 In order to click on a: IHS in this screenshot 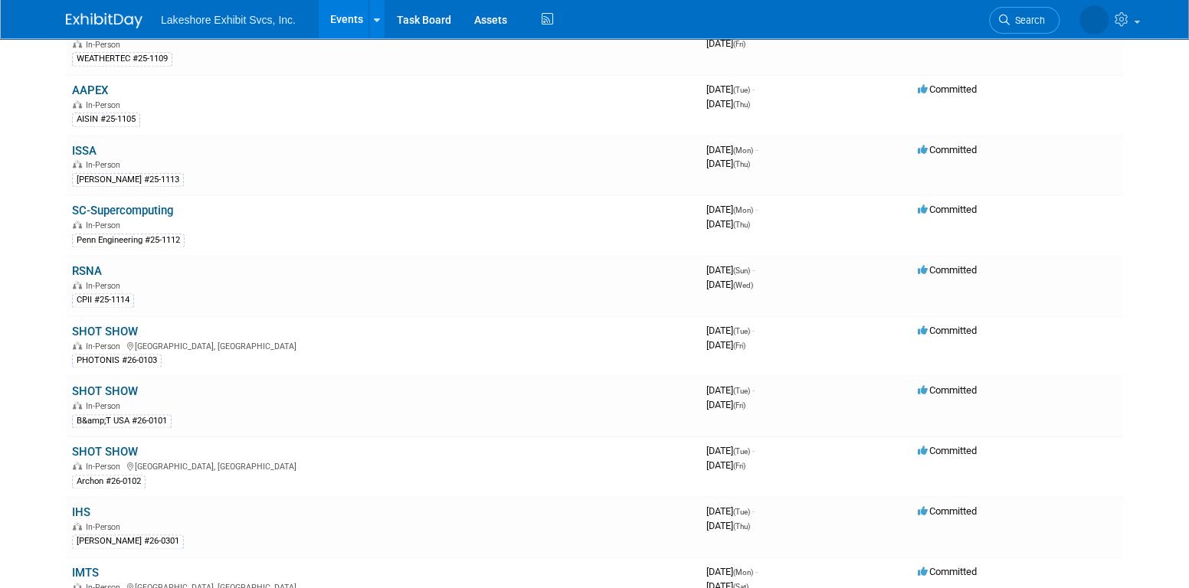, I will do `click(81, 513)`.